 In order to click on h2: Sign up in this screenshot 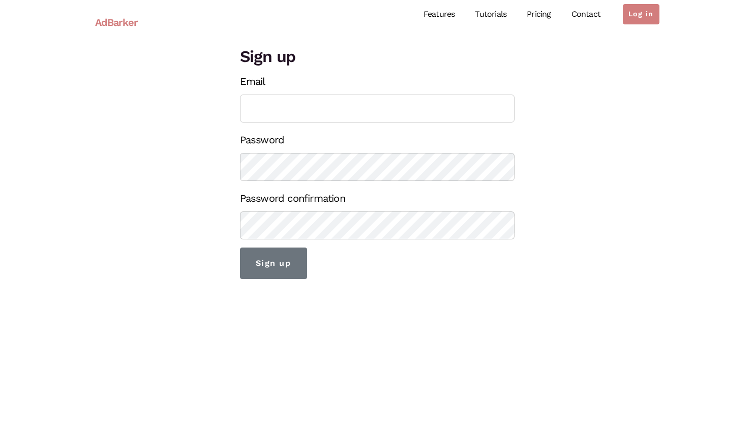, I will do `click(377, 56)`.